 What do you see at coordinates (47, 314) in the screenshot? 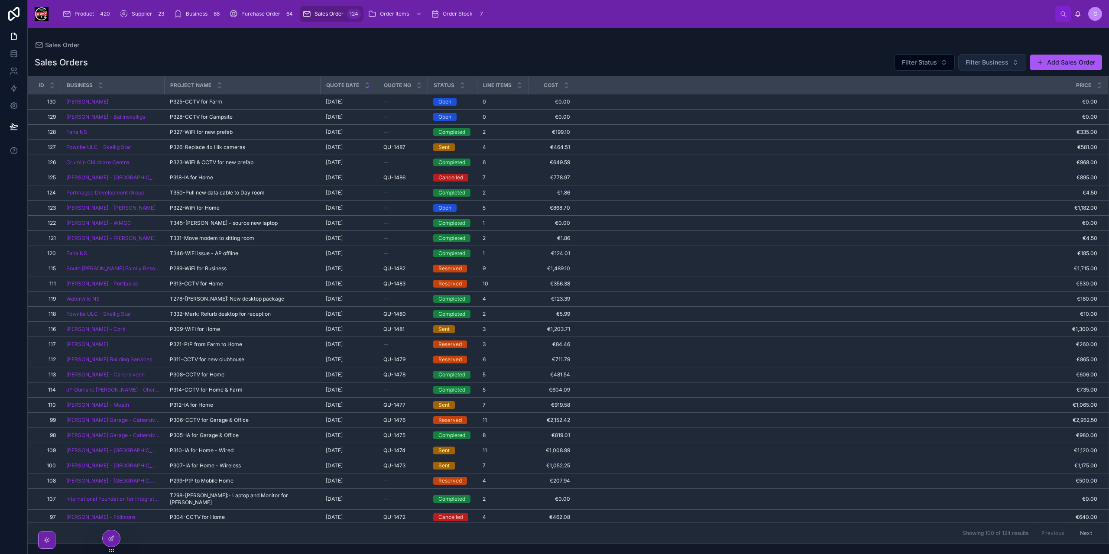
I see `a: 118` at bounding box center [47, 314].